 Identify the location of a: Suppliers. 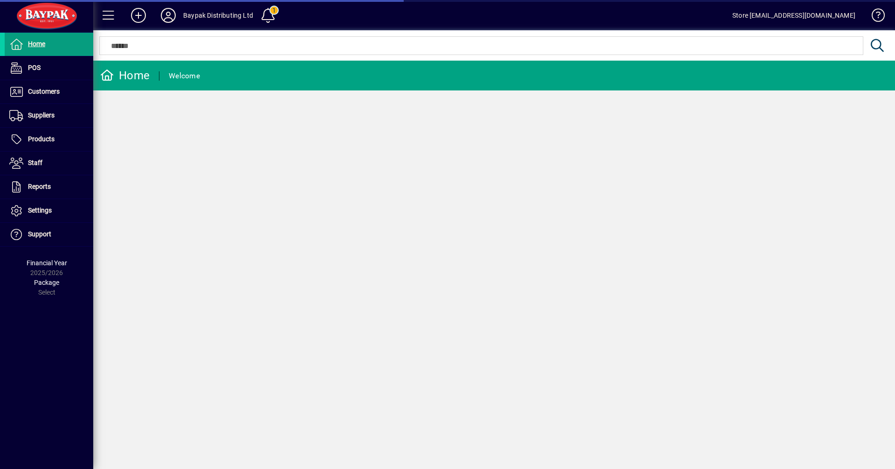
(49, 116).